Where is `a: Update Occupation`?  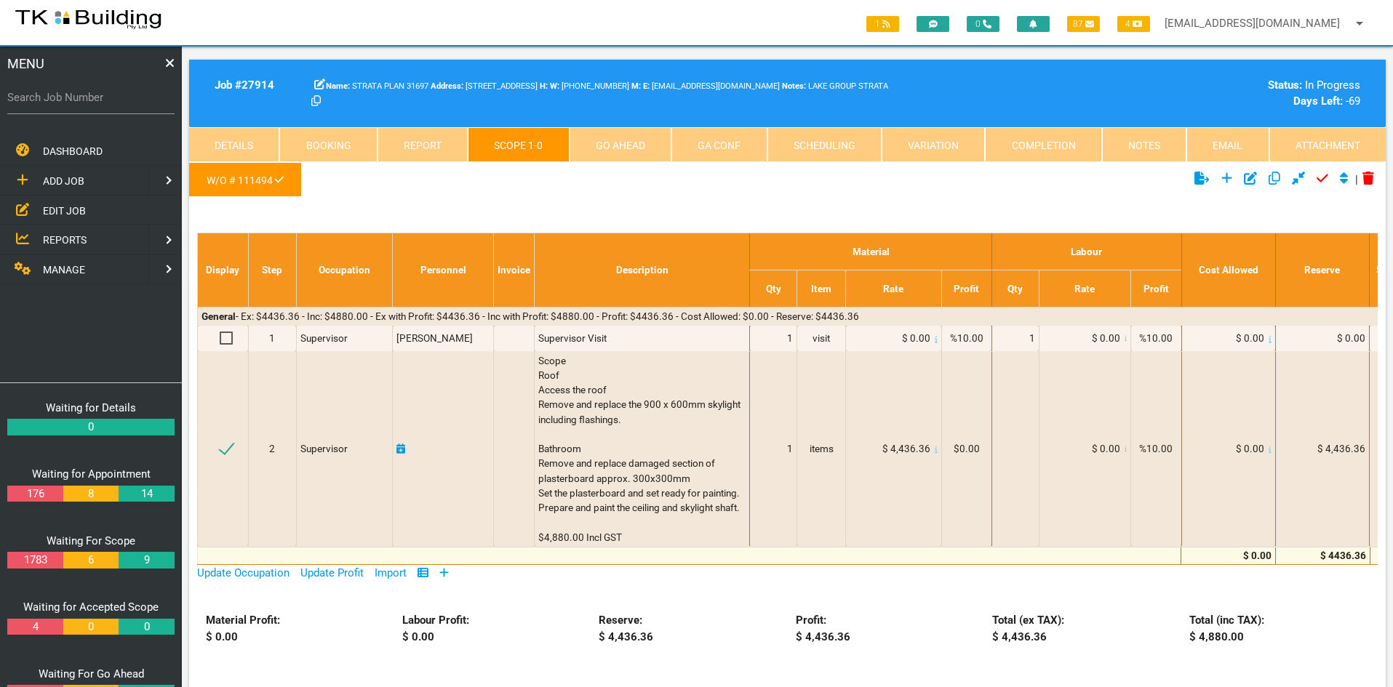 a: Update Occupation is located at coordinates (243, 573).